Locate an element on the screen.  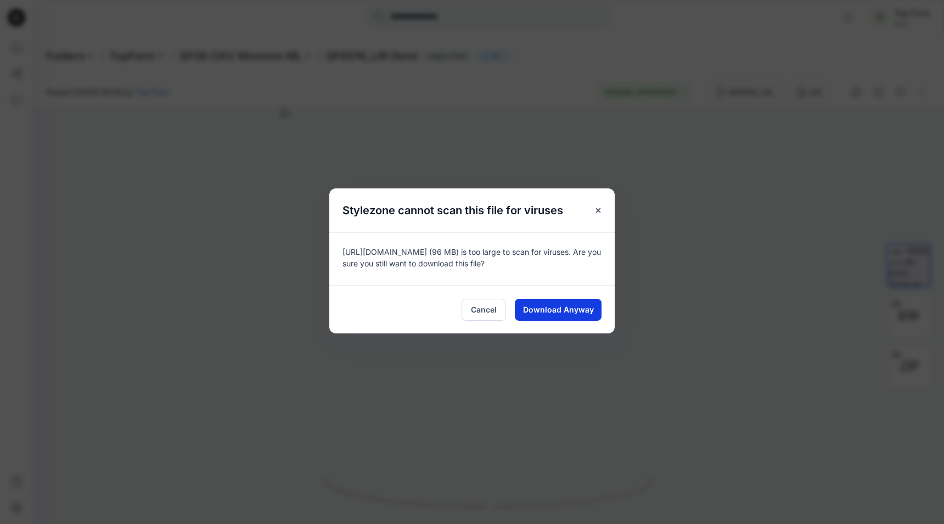
button: Download Anyway is located at coordinates (558, 310).